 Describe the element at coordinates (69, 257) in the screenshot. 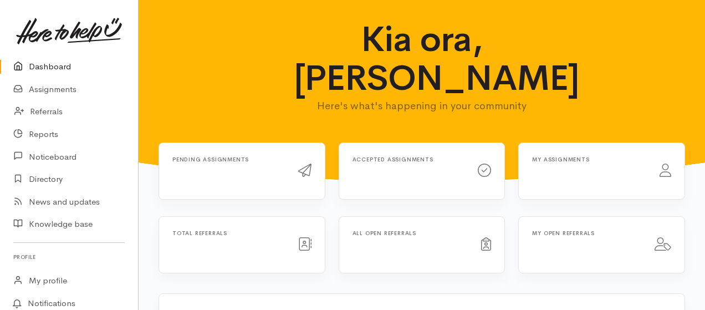

I see `h6: Profile` at that location.